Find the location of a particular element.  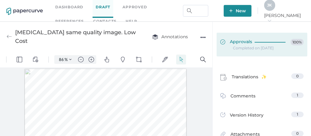

button: Annotations is located at coordinates (170, 37).